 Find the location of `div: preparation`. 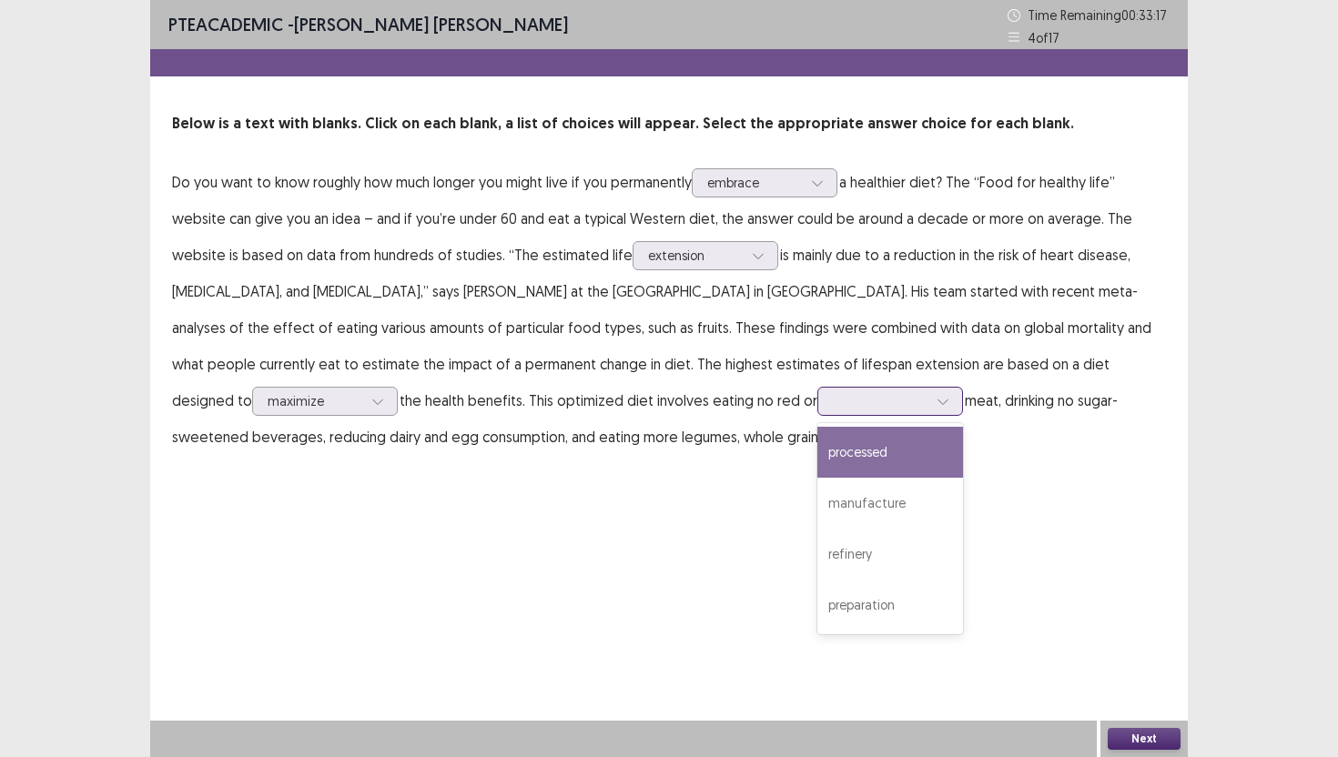

div: preparation is located at coordinates (890, 605).